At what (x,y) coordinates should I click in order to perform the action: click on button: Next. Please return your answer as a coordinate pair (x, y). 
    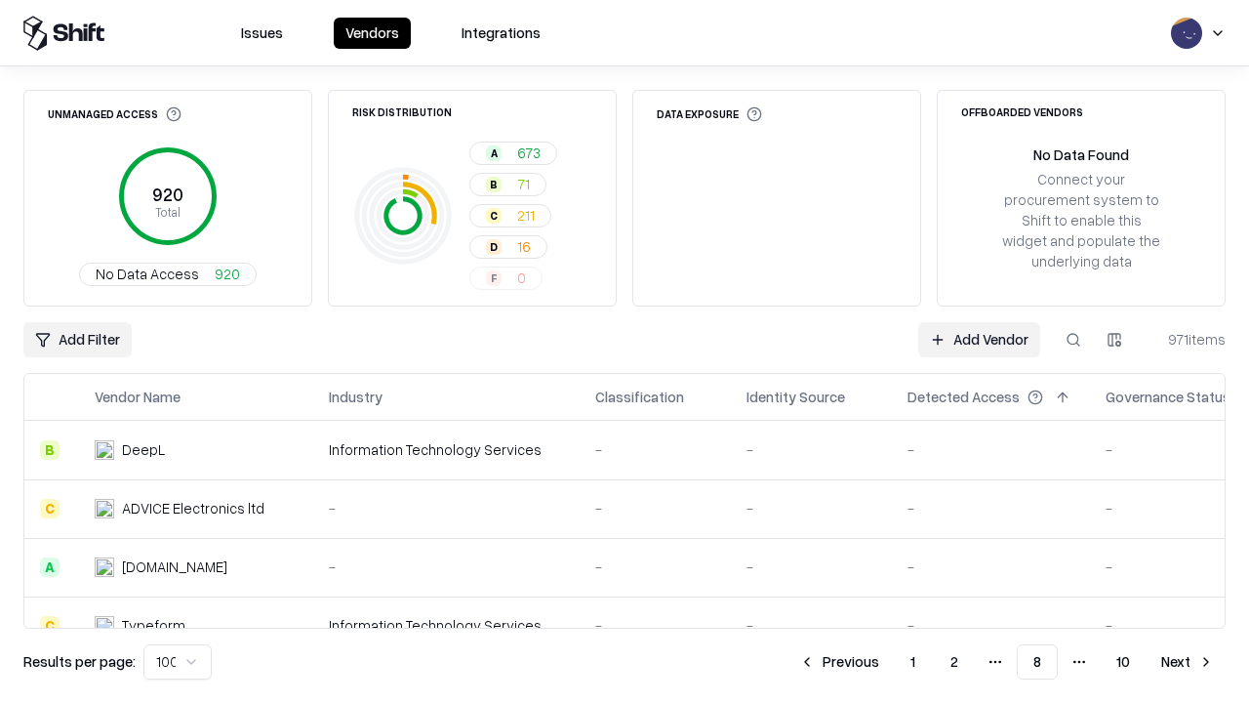
    Looking at the image, I should click on (1187, 662).